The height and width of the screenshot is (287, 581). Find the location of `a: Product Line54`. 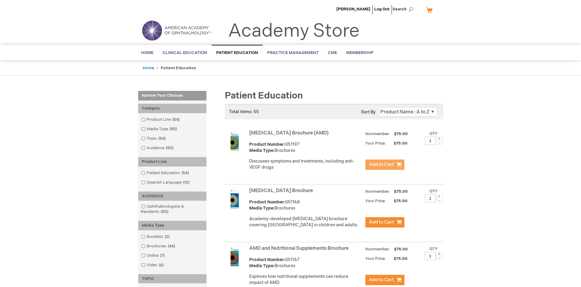

a: Product Line54 is located at coordinates (161, 119).